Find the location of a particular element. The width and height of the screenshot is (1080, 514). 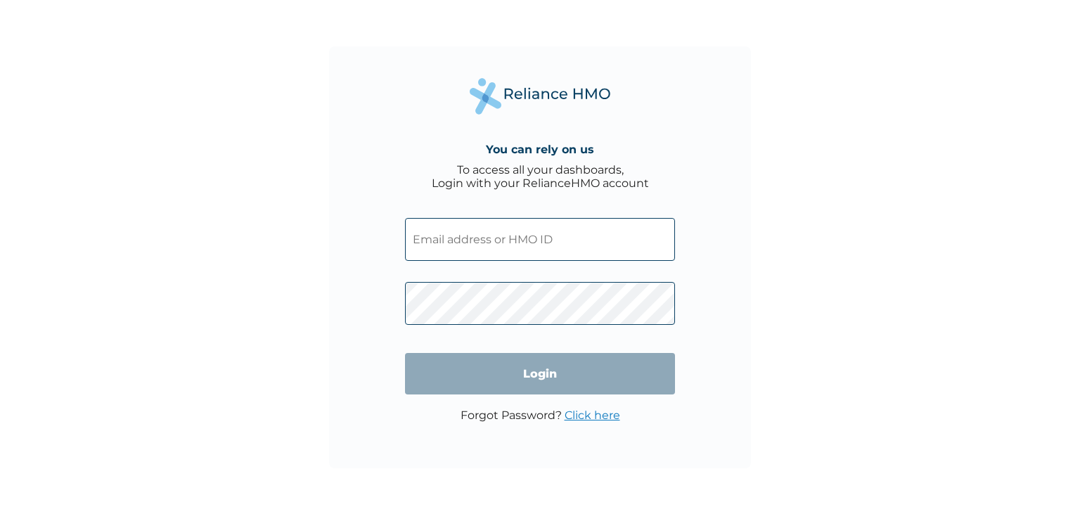

input: Email address or HMO ID is located at coordinates (540, 239).